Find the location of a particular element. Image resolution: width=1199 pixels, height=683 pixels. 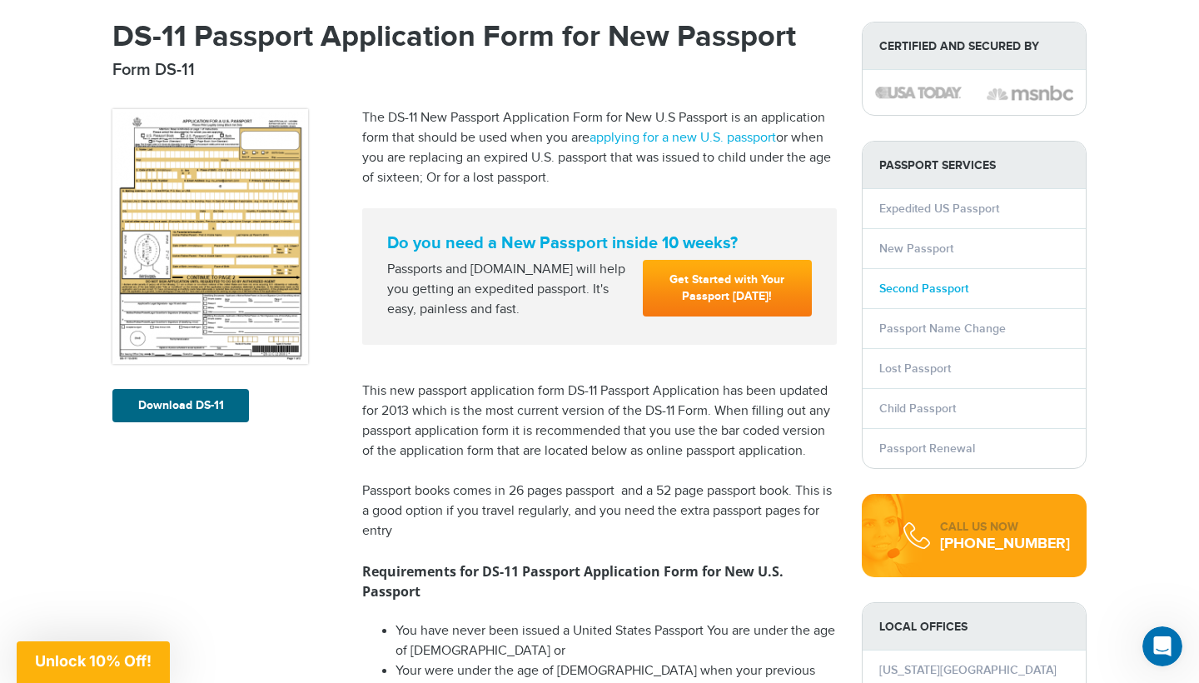

h2: Form DS-11 is located at coordinates (474, 70).